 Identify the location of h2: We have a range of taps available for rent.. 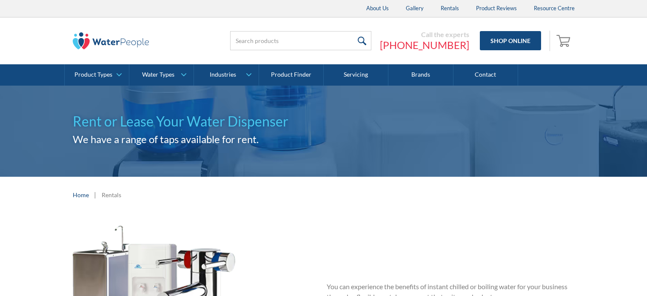
(324, 139).